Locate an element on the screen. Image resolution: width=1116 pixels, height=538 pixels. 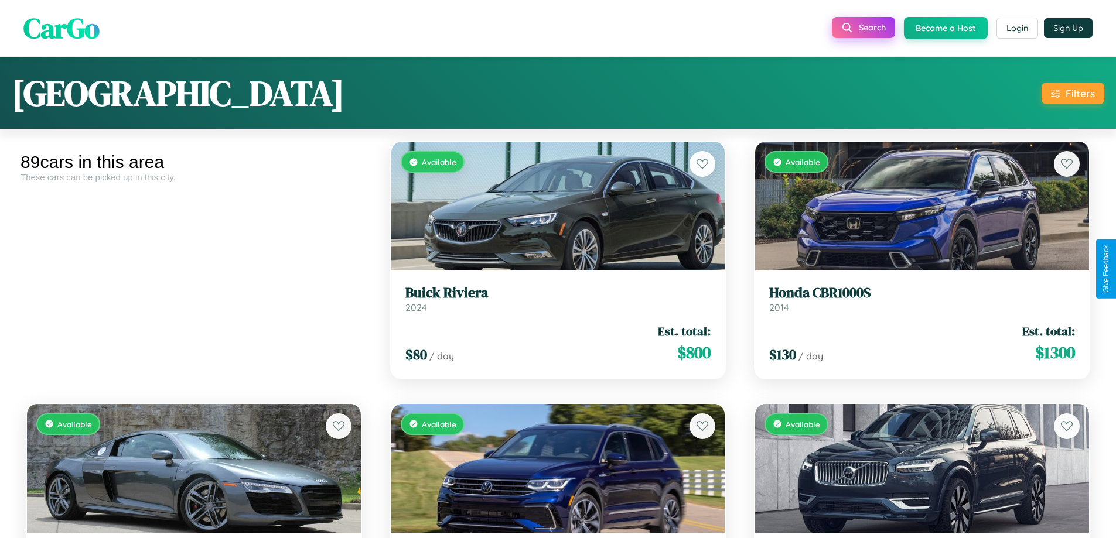
span: CarGo is located at coordinates (62, 28).